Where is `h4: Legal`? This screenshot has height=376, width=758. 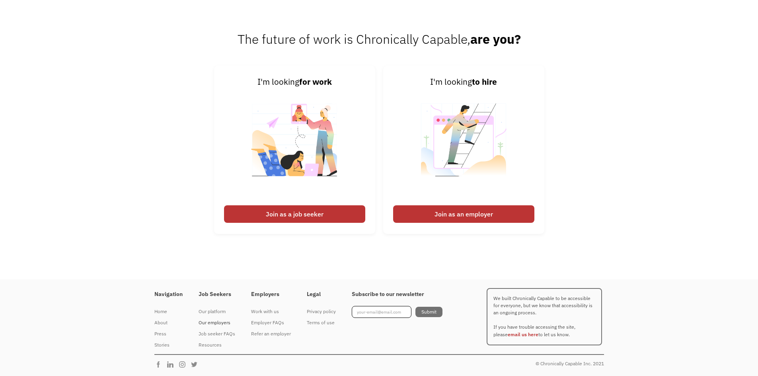
h4: Legal is located at coordinates (321, 294).